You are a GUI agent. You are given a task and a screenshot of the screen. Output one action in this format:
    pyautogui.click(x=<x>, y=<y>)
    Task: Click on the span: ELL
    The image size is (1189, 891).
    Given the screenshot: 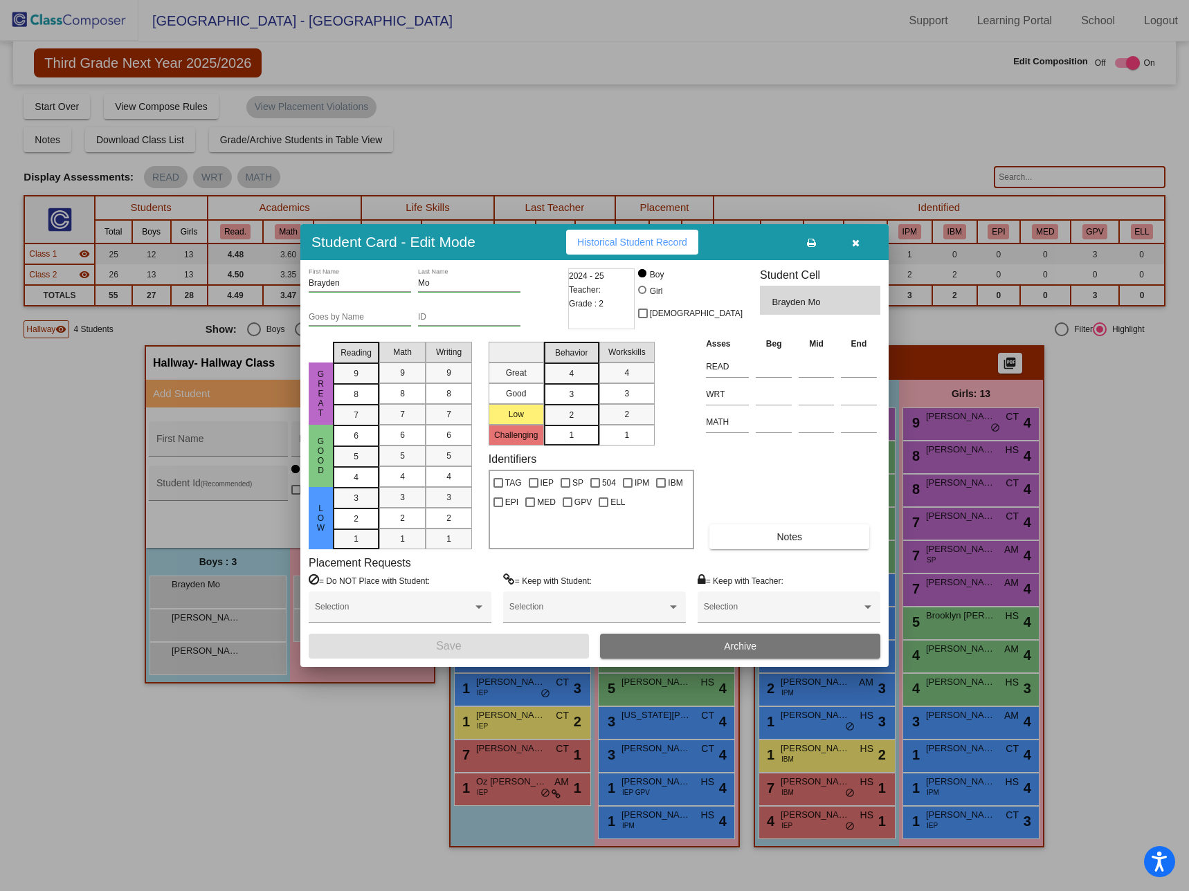 What is the action you would take?
    pyautogui.click(x=617, y=502)
    